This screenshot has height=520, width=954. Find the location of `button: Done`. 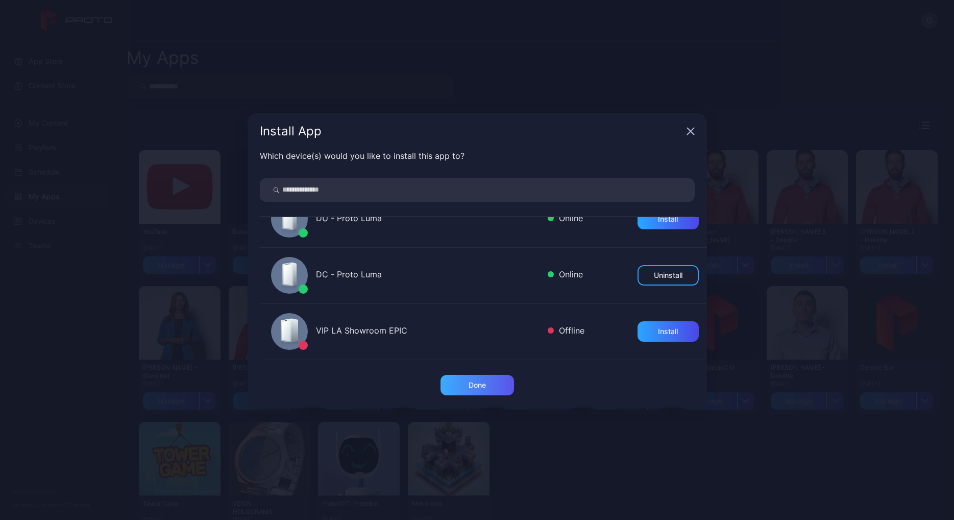

button: Done is located at coordinates (477, 385).